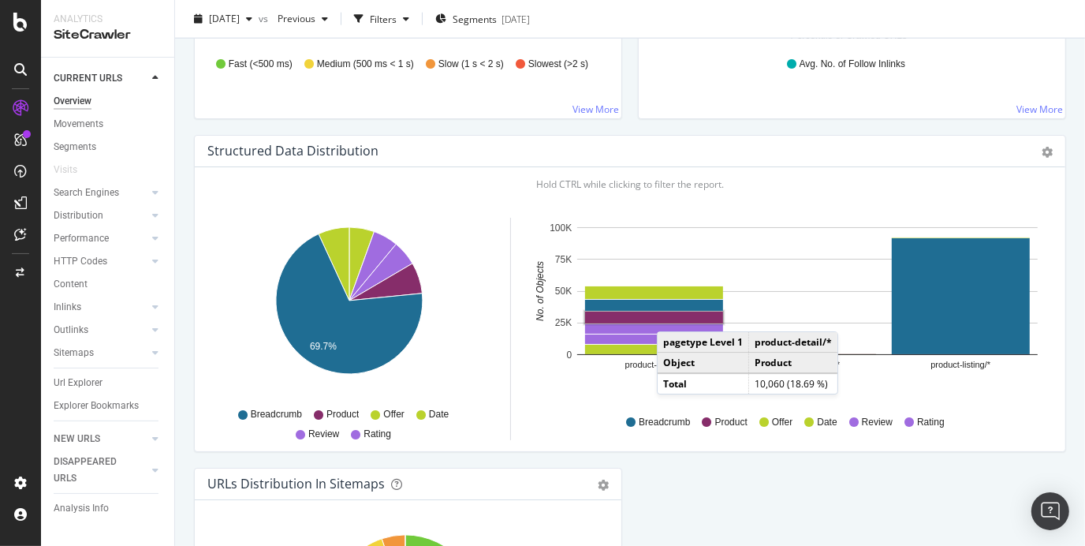  Describe the element at coordinates (96, 405) in the screenshot. I see `div: Explorer Bookmarks` at that location.